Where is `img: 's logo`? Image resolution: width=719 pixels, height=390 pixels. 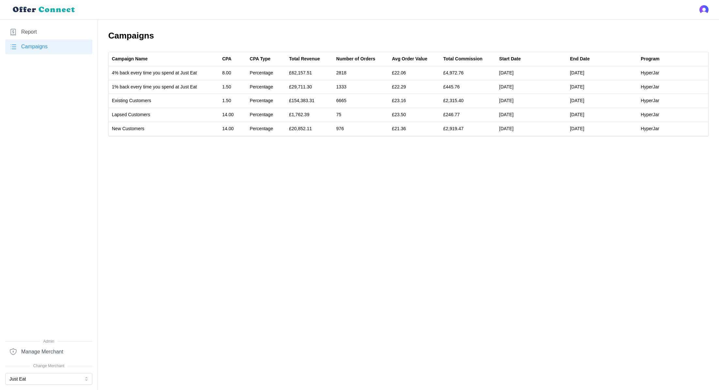 img: 's logo is located at coordinates (704, 10).